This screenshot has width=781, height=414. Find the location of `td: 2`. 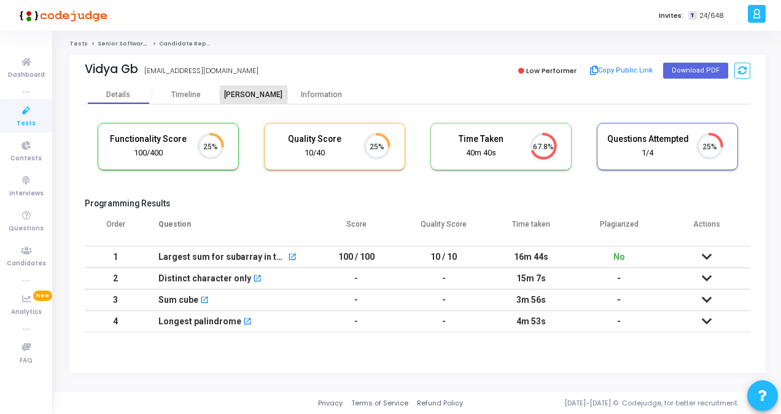

td: 2 is located at coordinates (115, 278).